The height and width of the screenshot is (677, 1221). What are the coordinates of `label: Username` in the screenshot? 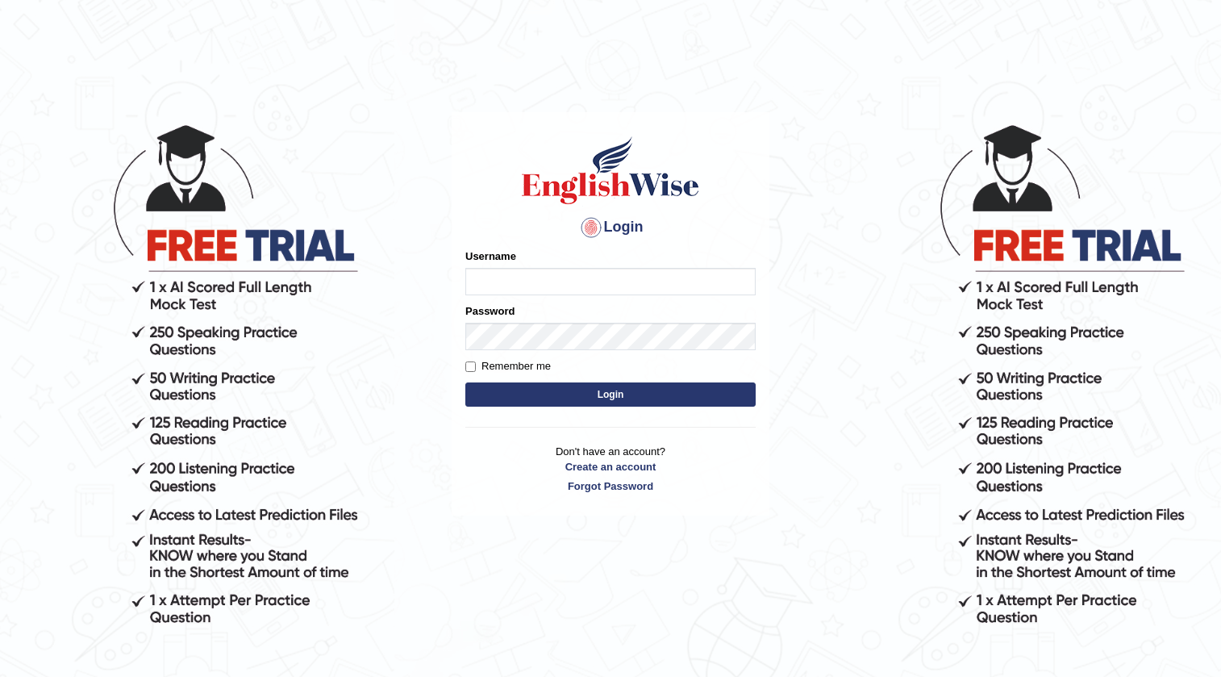 It's located at (490, 256).